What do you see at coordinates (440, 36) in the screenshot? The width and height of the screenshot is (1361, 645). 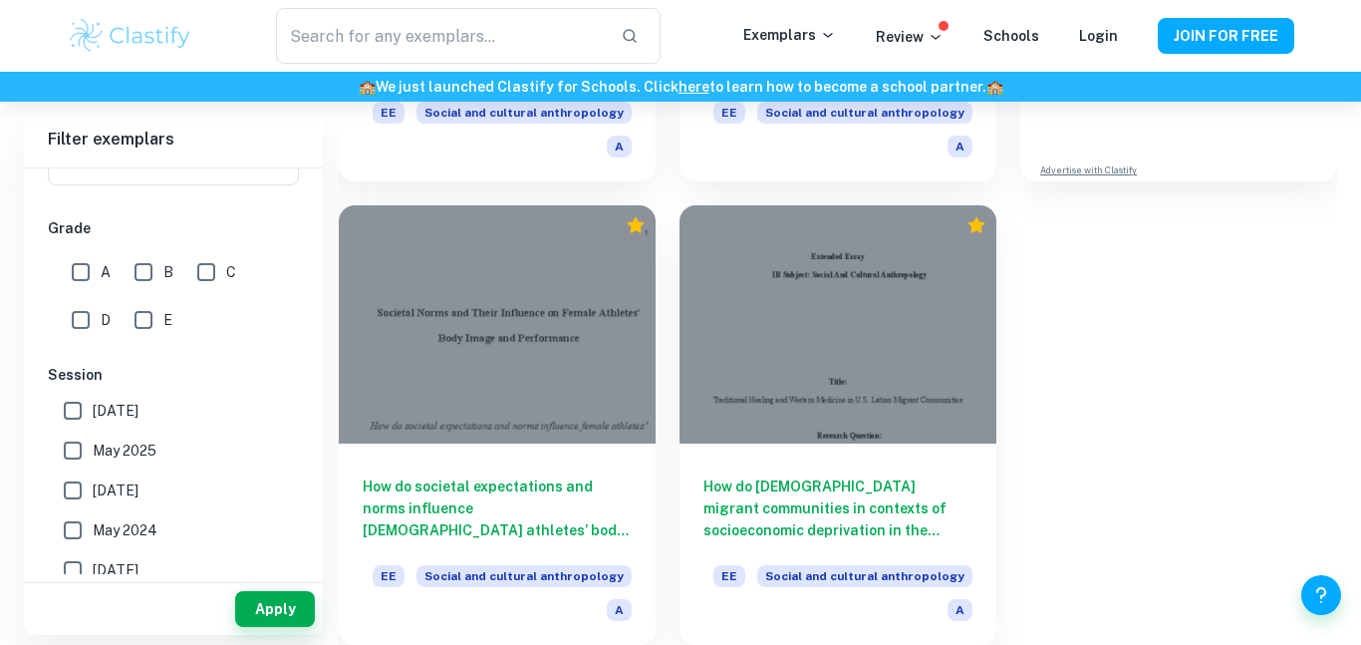 I see `input: Search for any exemplars...` at bounding box center [440, 36].